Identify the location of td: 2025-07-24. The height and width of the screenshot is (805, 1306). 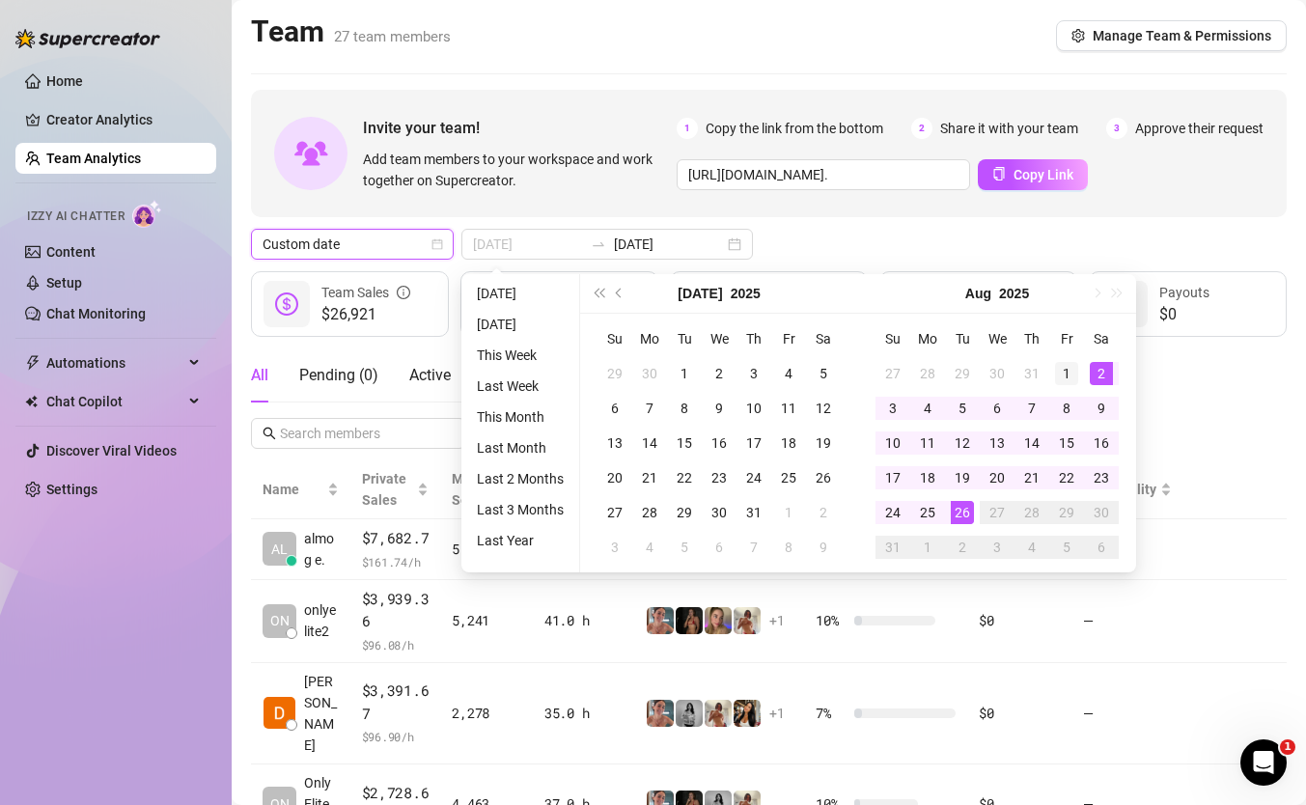
(754, 478).